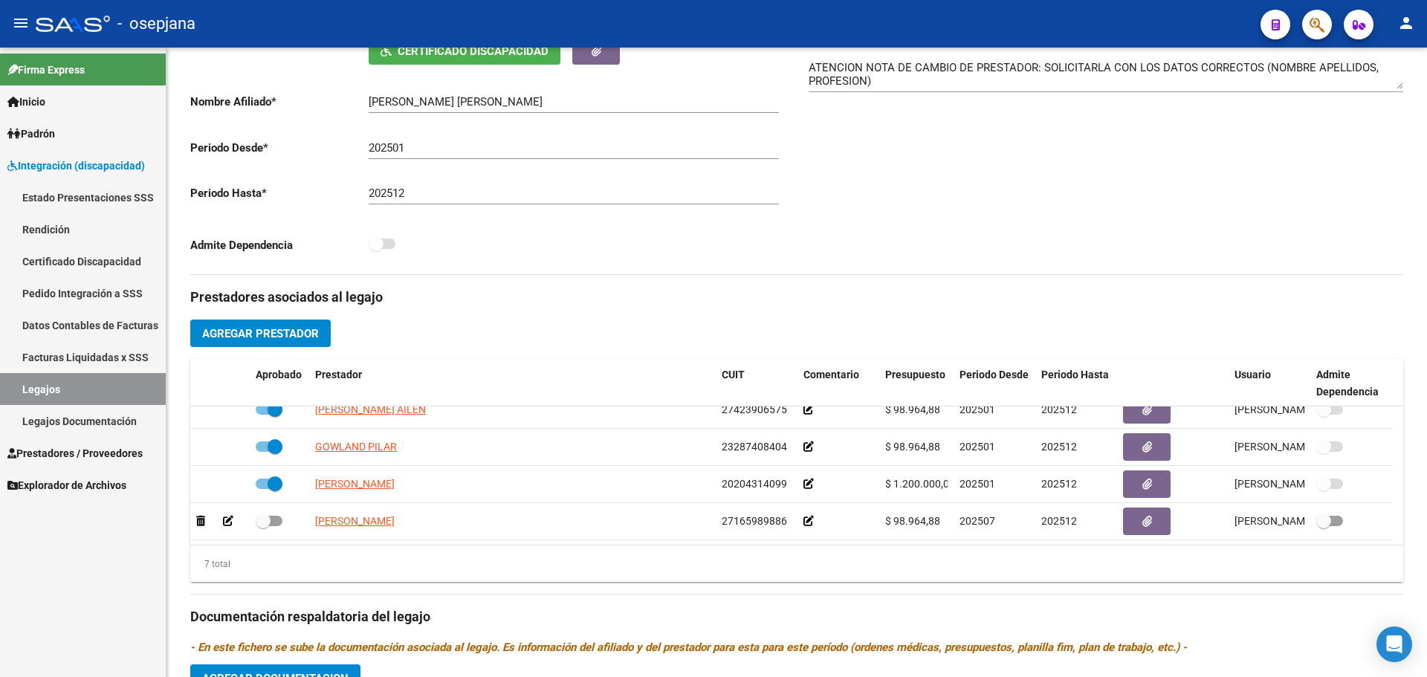  Describe the element at coordinates (31, 134) in the screenshot. I see `span: Padrón` at that location.